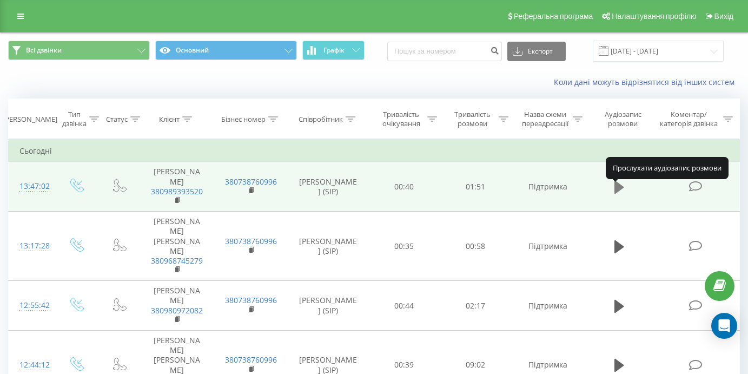 This screenshot has width=748, height=374. What do you see at coordinates (31, 246) in the screenshot?
I see `div: 13:17:28` at bounding box center [31, 246].